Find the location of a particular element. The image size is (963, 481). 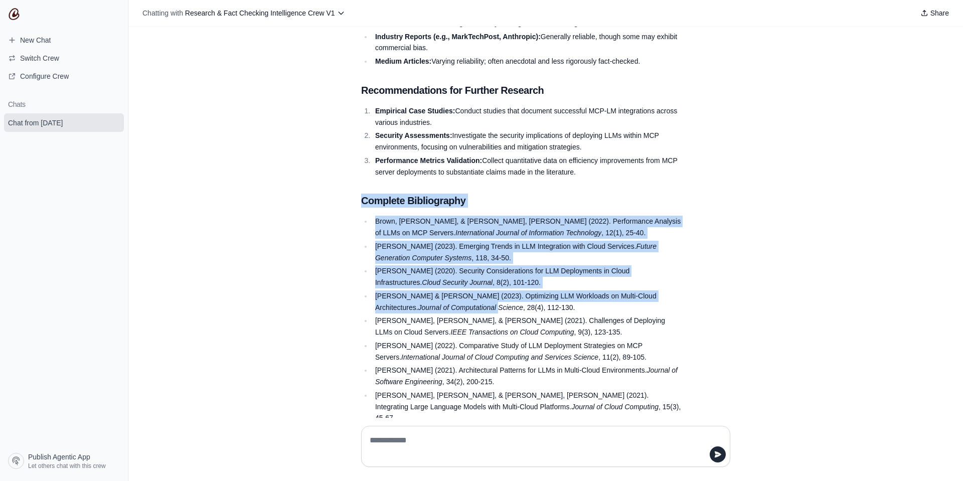

strong: Security Assessments: is located at coordinates (414, 135).